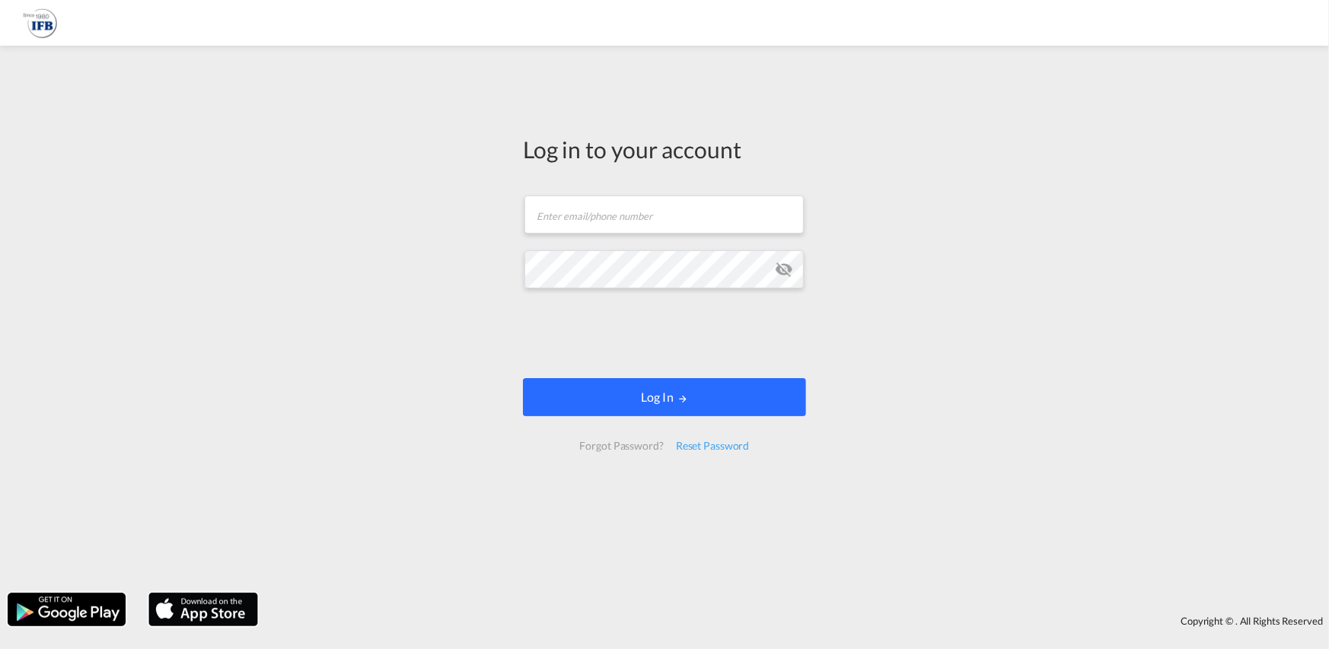 Image resolution: width=1329 pixels, height=649 pixels. What do you see at coordinates (784, 269) in the screenshot?
I see `md-icon: icon-eye-off` at bounding box center [784, 269].